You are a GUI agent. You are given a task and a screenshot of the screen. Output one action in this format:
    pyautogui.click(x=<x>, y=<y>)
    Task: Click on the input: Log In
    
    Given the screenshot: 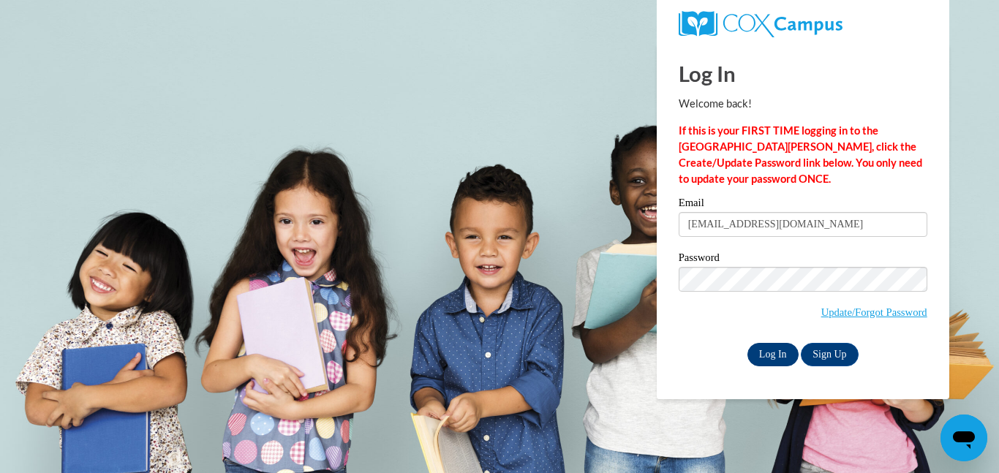 What is the action you would take?
    pyautogui.click(x=773, y=355)
    